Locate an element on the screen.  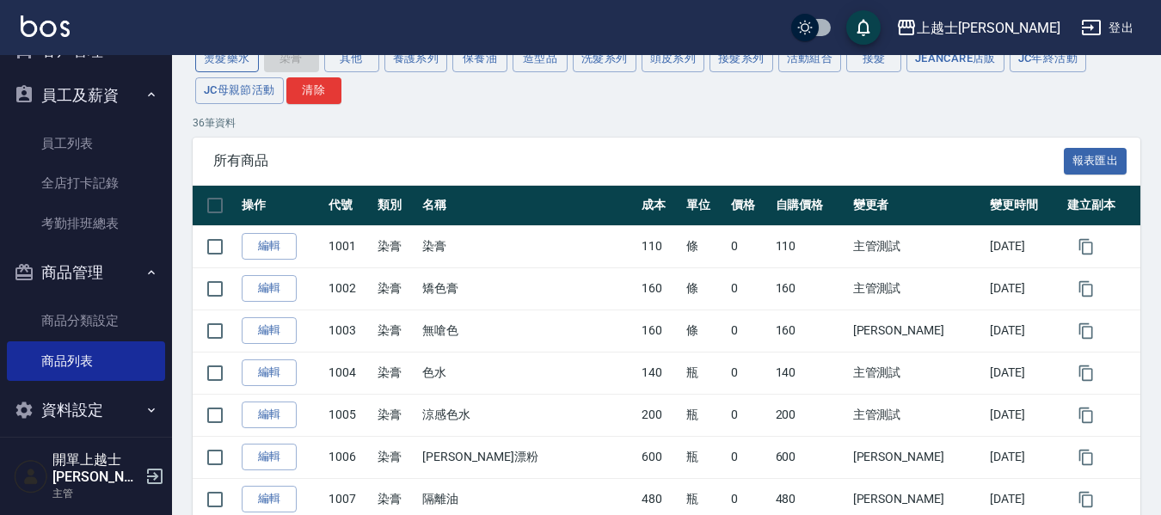
button: 燙髮藥水 is located at coordinates (227, 58).